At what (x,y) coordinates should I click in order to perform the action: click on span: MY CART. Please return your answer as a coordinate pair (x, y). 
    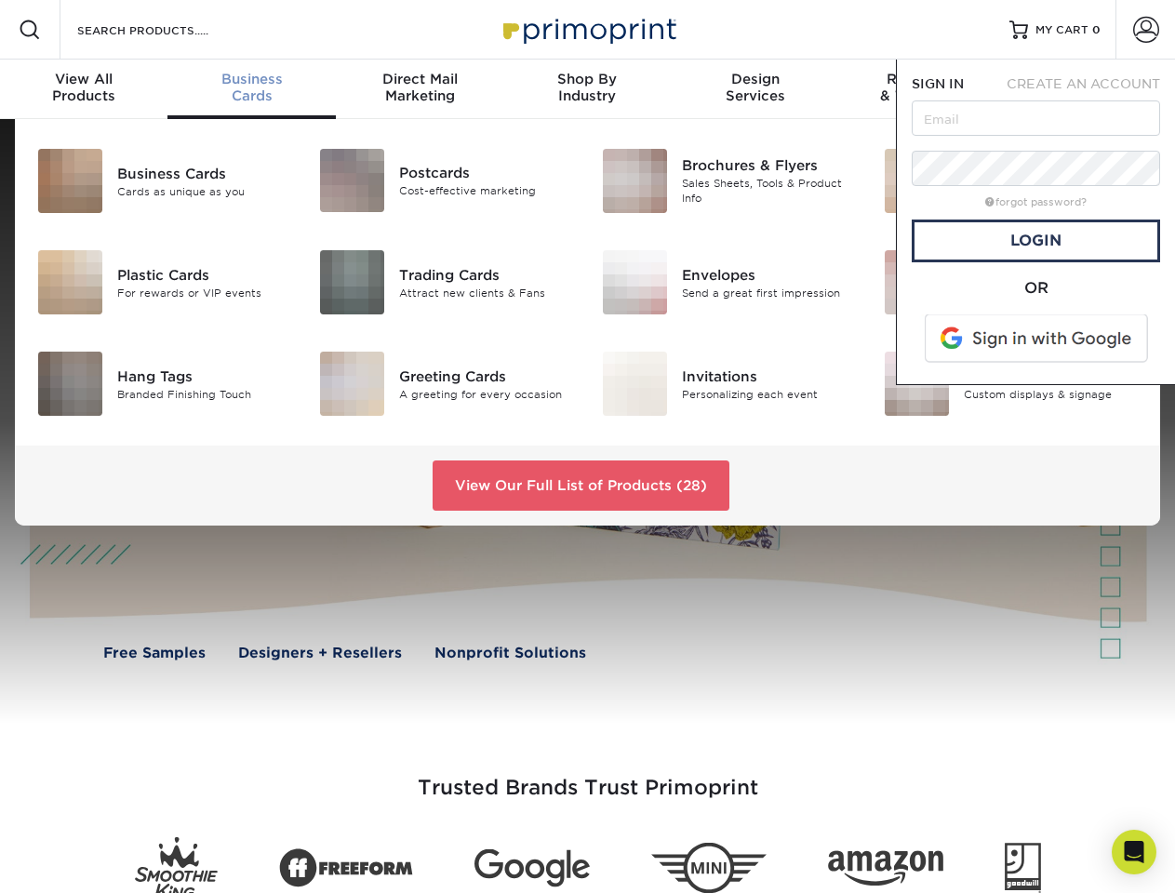
    Looking at the image, I should click on (1062, 30).